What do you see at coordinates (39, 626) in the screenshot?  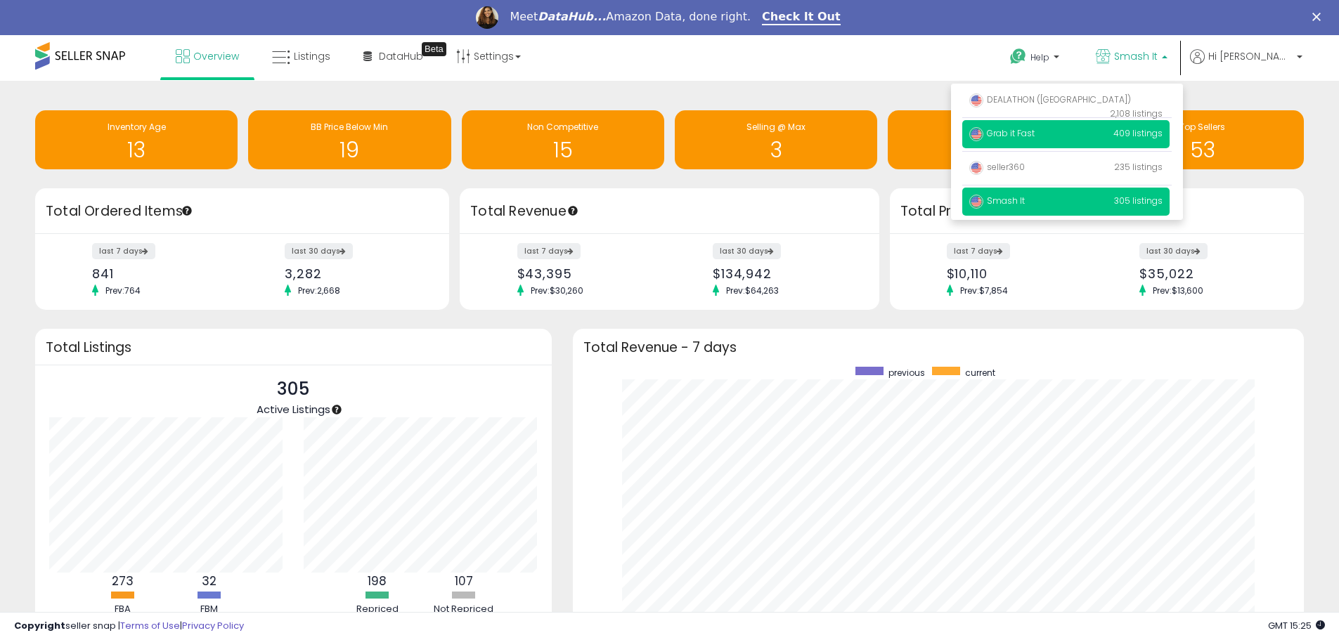 I see `strong: Copyright` at bounding box center [39, 626].